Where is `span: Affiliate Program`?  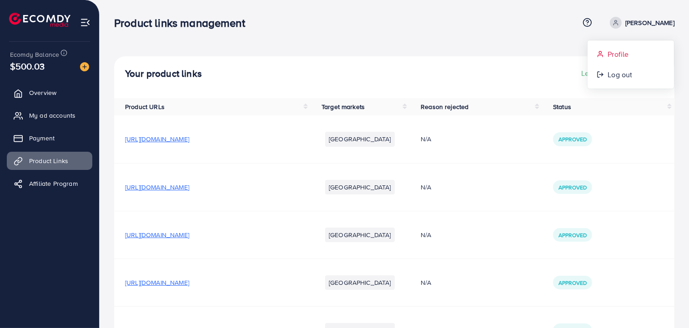
span: Affiliate Program is located at coordinates (53, 184).